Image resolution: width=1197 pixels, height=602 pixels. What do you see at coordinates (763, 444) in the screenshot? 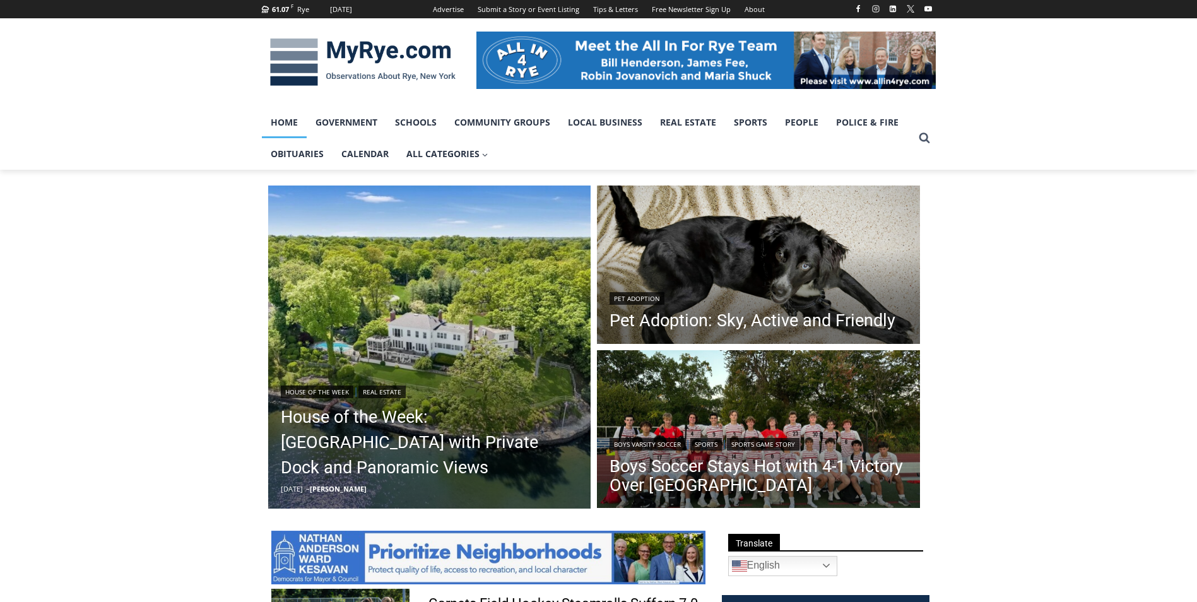
I see `a: Sports Game Story` at bounding box center [763, 444].